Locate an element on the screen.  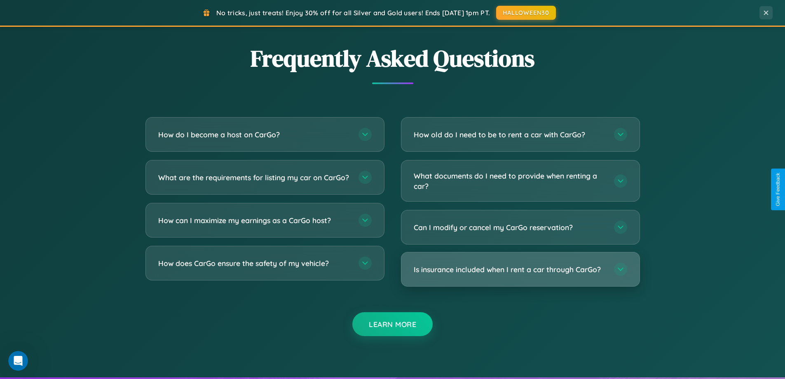
button: Learn More is located at coordinates (392, 324).